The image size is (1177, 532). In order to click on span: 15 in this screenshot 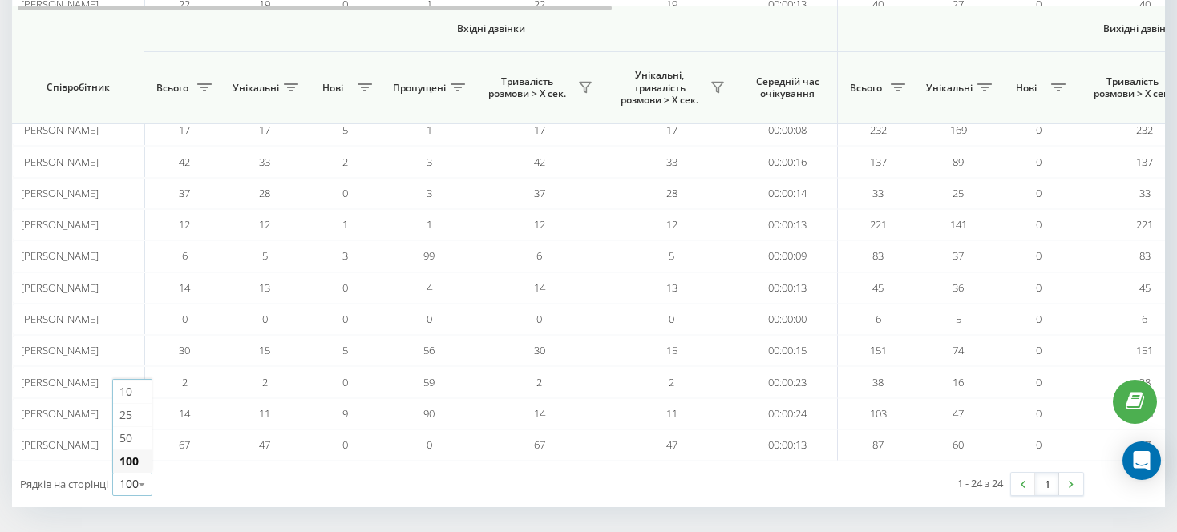, I will do `click(672, 350)`.